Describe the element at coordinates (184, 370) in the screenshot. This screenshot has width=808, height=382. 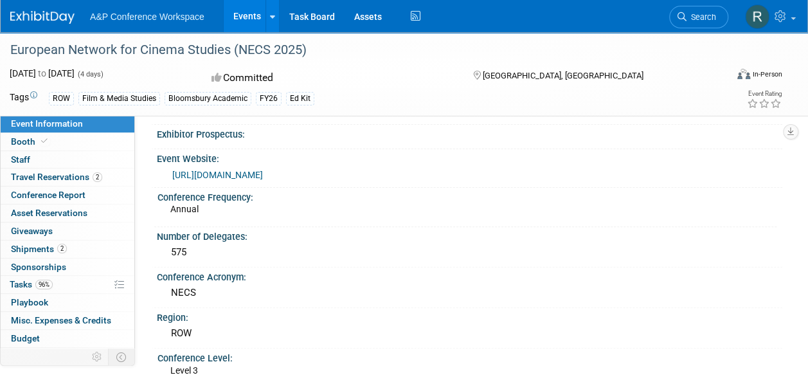
I see `span: Level 3` at that location.